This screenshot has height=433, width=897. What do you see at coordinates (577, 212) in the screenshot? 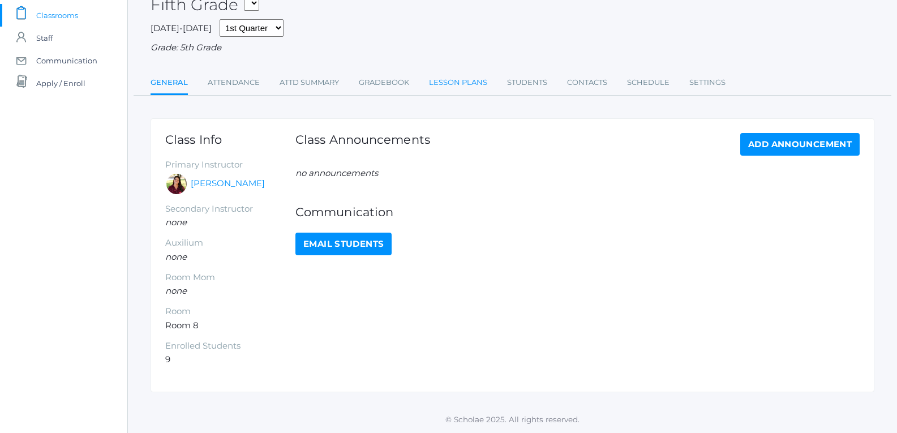
I see `h1: Communication` at bounding box center [577, 212].